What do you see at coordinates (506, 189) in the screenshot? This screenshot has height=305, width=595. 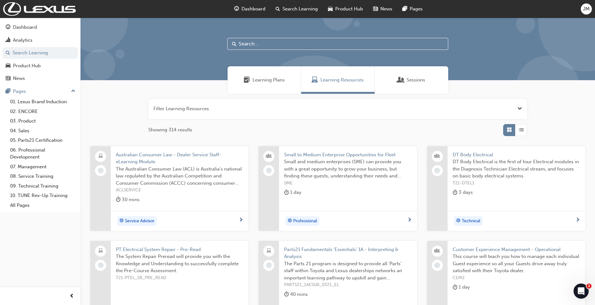 I see `a: DT Body ElectricalDT Body Electrical is the first of four Electrical modules in the Diagnosis Tec...` at bounding box center [506, 189].